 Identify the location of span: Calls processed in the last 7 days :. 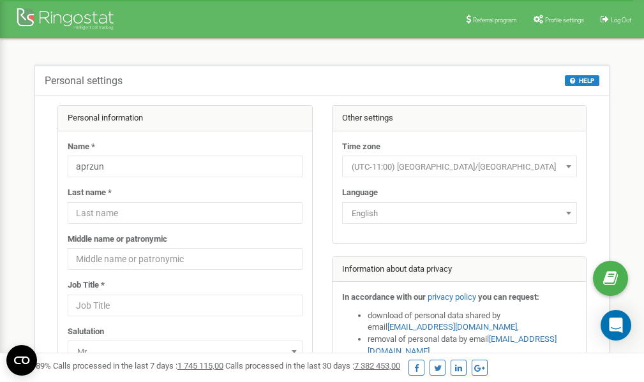
(138, 366).